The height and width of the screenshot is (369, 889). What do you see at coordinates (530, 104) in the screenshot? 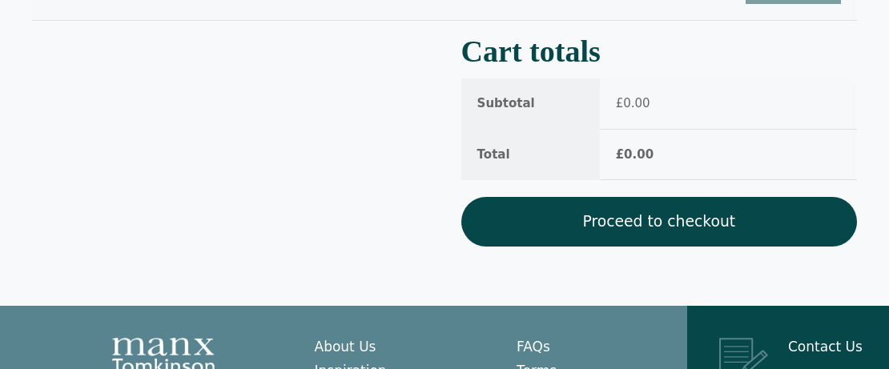
I see `th: Subtotal` at bounding box center [530, 104].